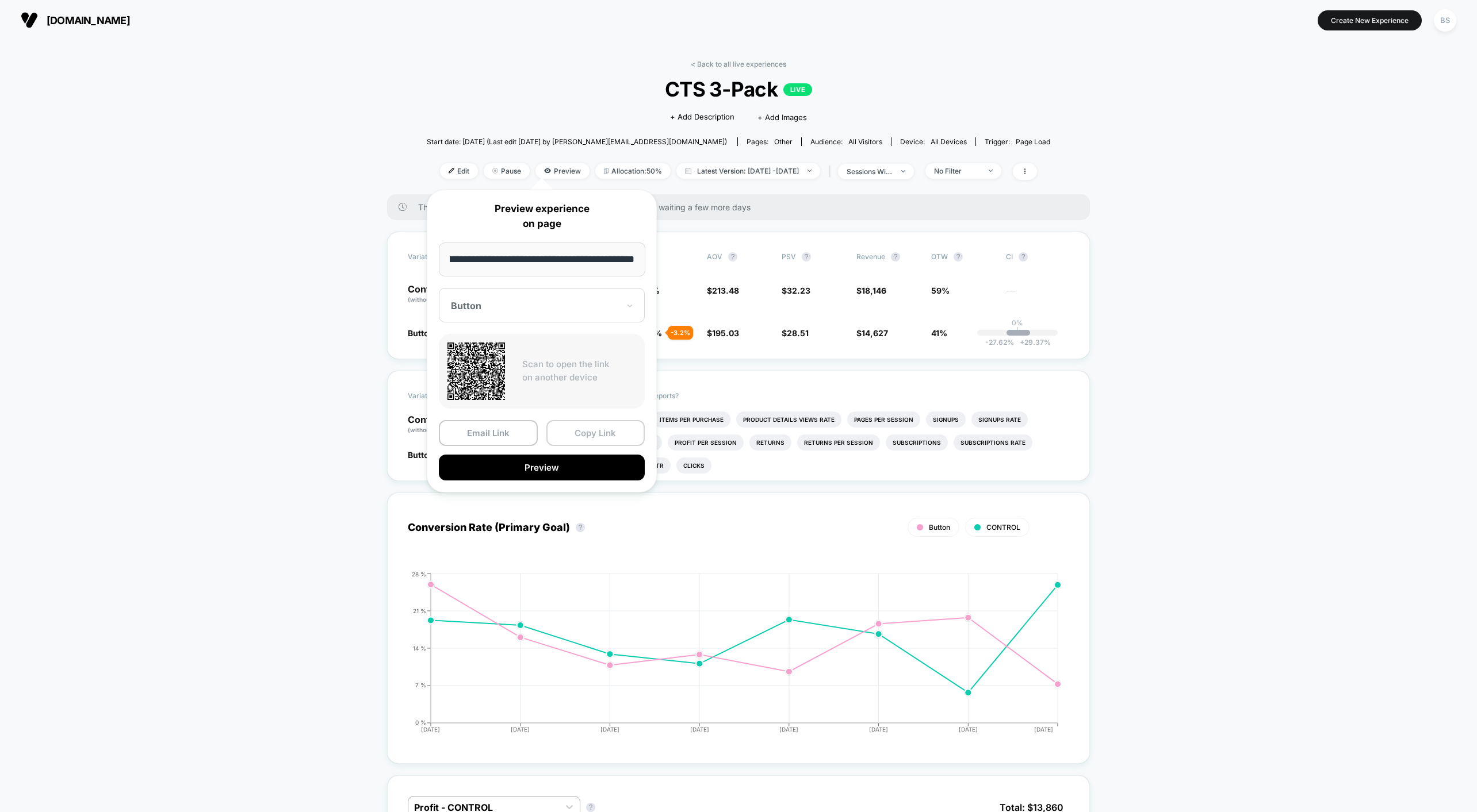 The image size is (1477, 812). Describe the element at coordinates (917, 443) in the screenshot. I see `li: Subscriptions` at that location.